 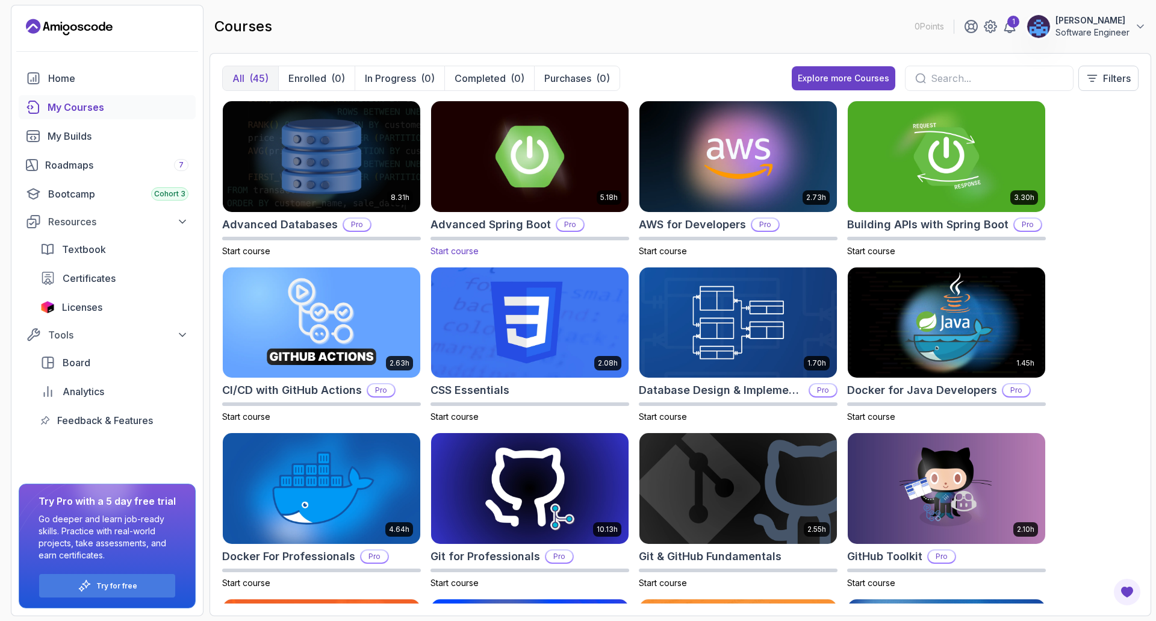 I want to click on span: Licenses, so click(x=82, y=307).